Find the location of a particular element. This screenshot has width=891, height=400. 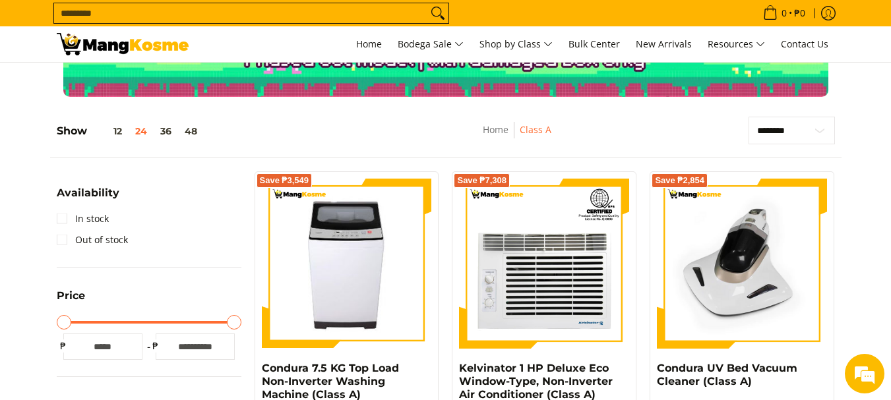

span: New Arrivals is located at coordinates (664, 44).